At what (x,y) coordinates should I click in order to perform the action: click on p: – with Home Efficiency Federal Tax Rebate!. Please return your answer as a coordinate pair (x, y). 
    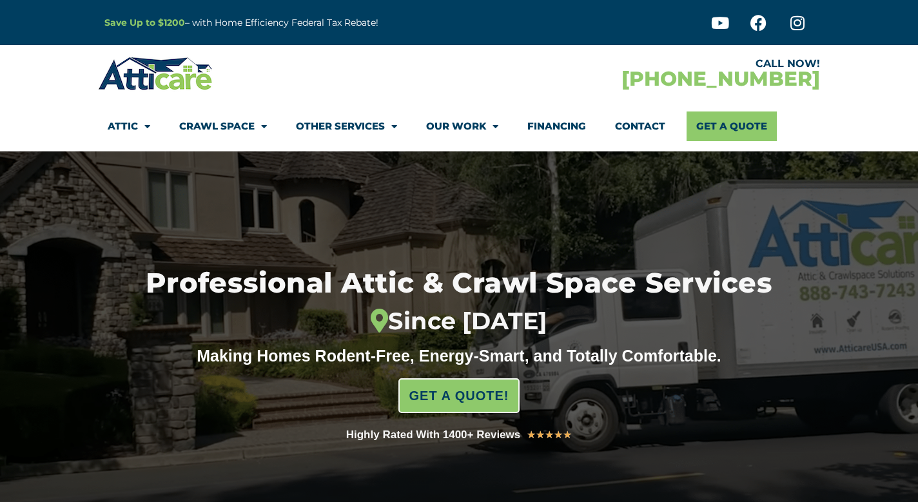
    Looking at the image, I should click on (313, 23).